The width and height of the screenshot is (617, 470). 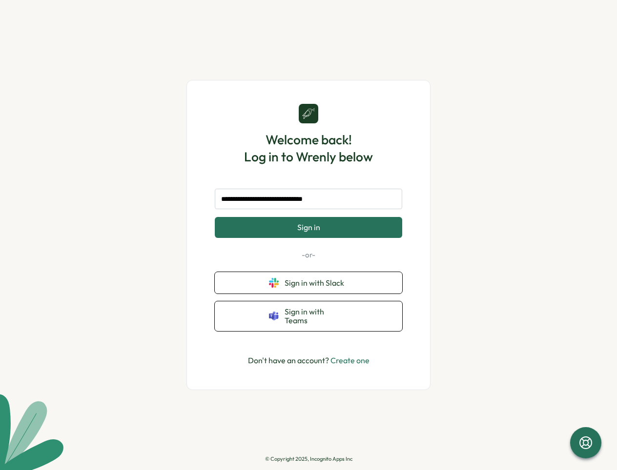 I want to click on button: Sign in with Teams, so click(x=308, y=316).